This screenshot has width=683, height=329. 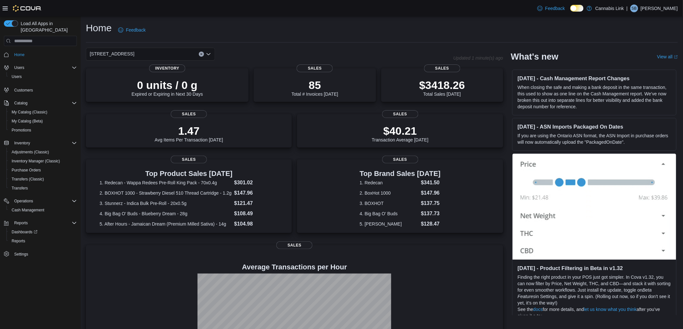 I want to click on a: Transfers, so click(x=20, y=188).